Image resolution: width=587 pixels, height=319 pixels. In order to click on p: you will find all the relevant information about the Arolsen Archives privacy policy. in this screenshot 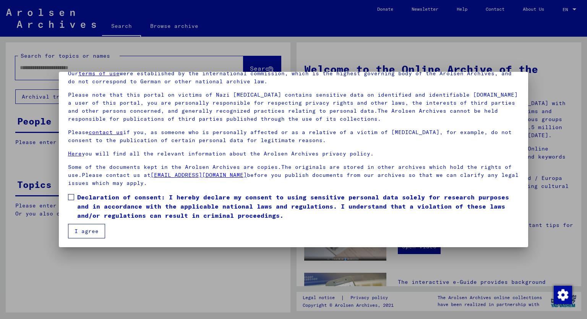, I will do `click(294, 154)`.